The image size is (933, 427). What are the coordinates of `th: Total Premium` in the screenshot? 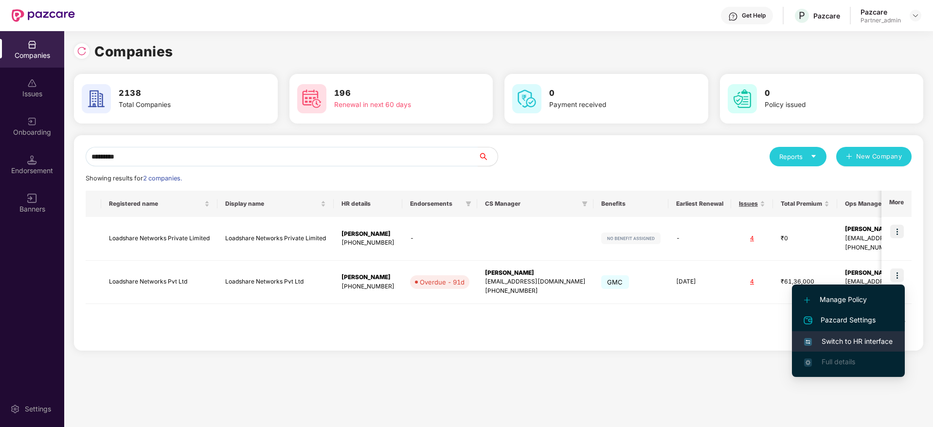 It's located at (805, 204).